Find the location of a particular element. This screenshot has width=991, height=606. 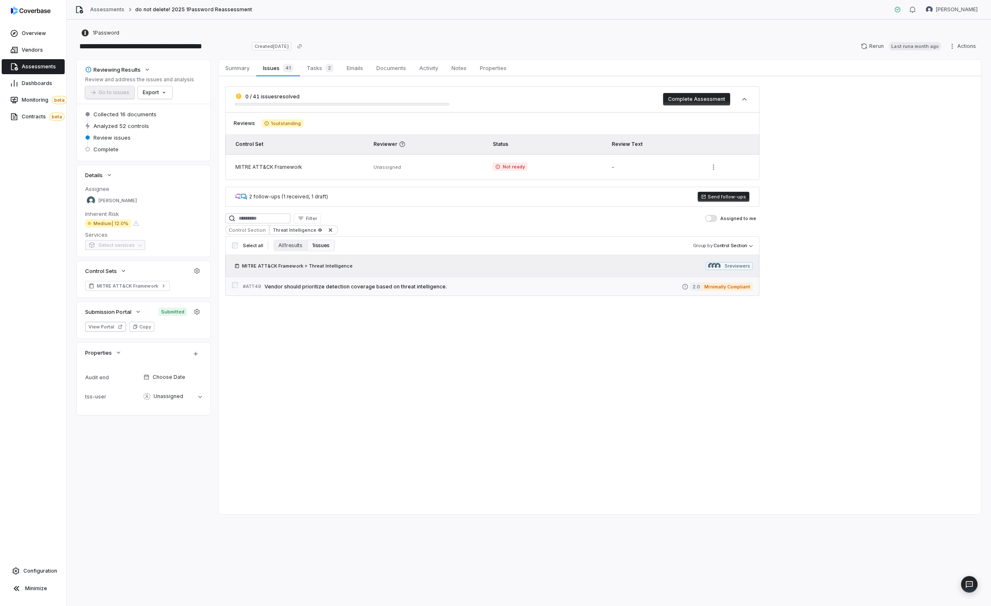

a: Dashboards is located at coordinates (33, 83).